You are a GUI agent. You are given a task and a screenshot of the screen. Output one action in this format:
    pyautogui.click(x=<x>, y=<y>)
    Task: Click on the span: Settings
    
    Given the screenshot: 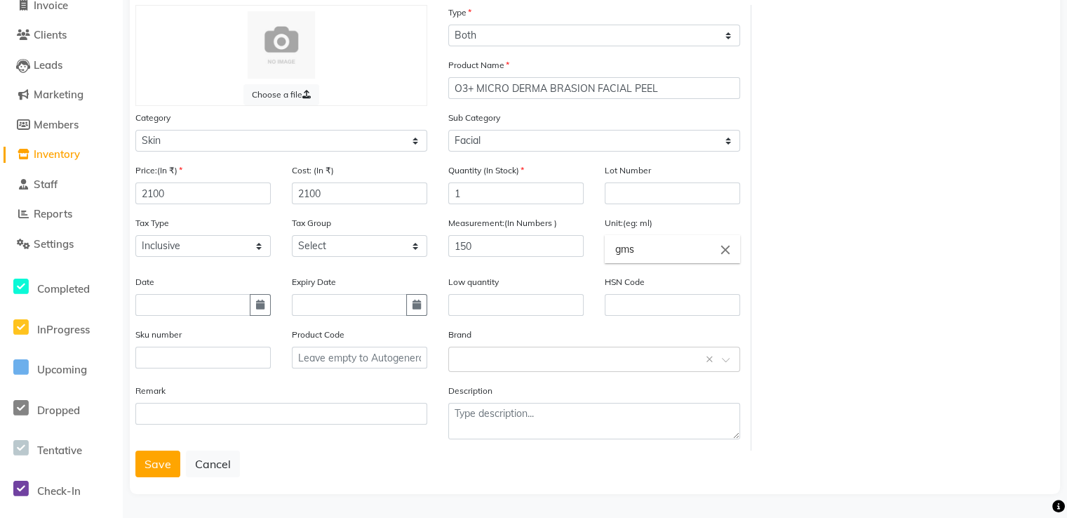 What is the action you would take?
    pyautogui.click(x=53, y=243)
    